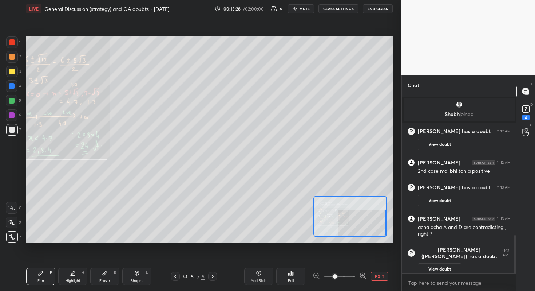  I want to click on button: END CLASS, so click(378, 9).